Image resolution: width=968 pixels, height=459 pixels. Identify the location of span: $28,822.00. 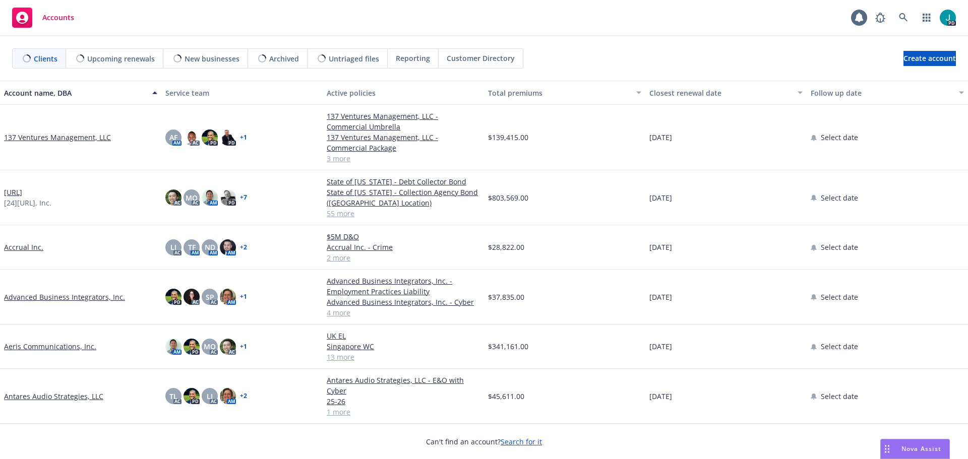
(506, 247).